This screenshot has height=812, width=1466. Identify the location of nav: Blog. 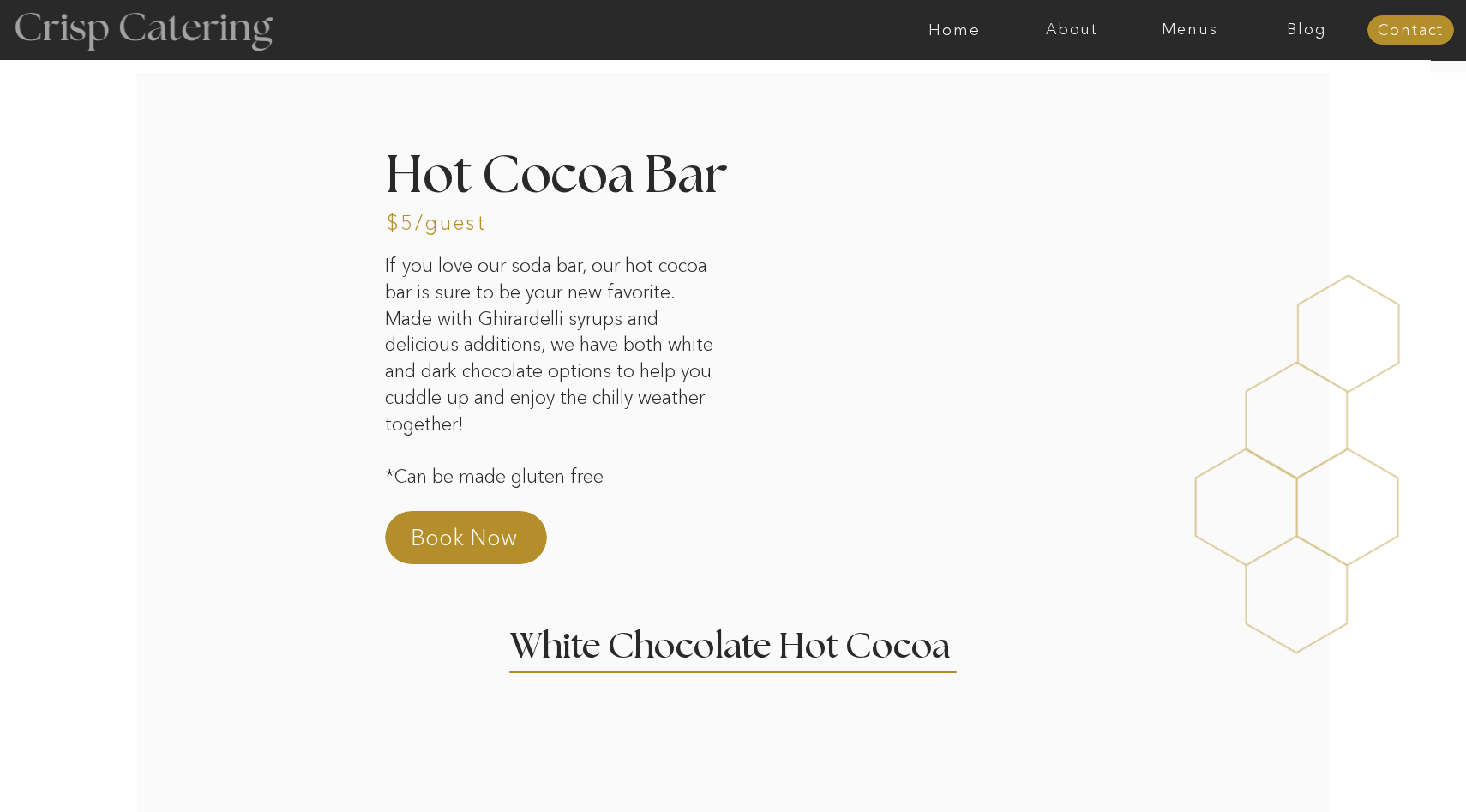
(1306, 30).